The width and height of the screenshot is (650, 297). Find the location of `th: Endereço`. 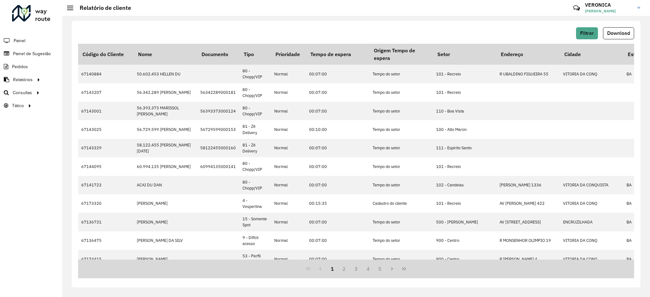

th: Endereço is located at coordinates (528, 54).